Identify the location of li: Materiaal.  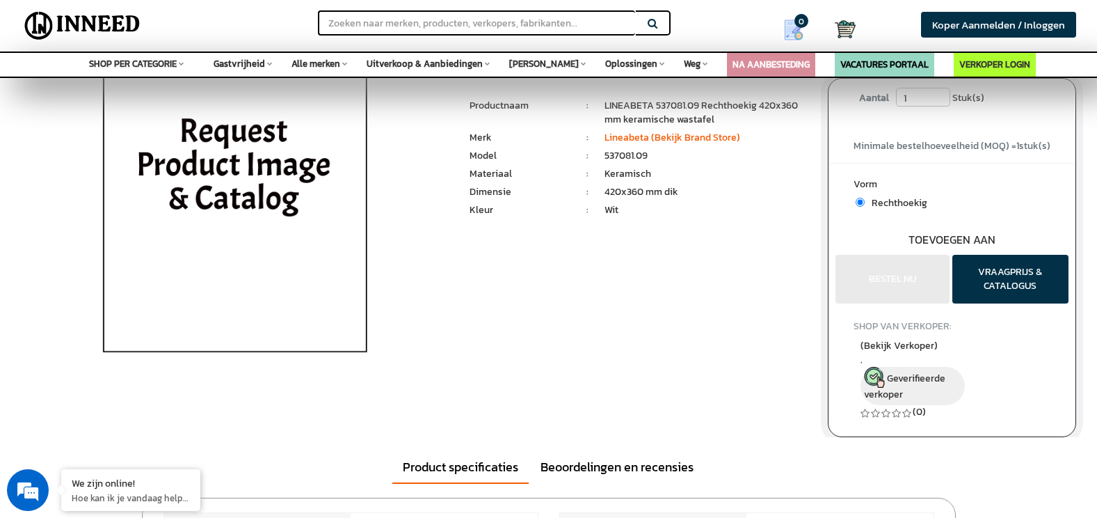
(520, 174).